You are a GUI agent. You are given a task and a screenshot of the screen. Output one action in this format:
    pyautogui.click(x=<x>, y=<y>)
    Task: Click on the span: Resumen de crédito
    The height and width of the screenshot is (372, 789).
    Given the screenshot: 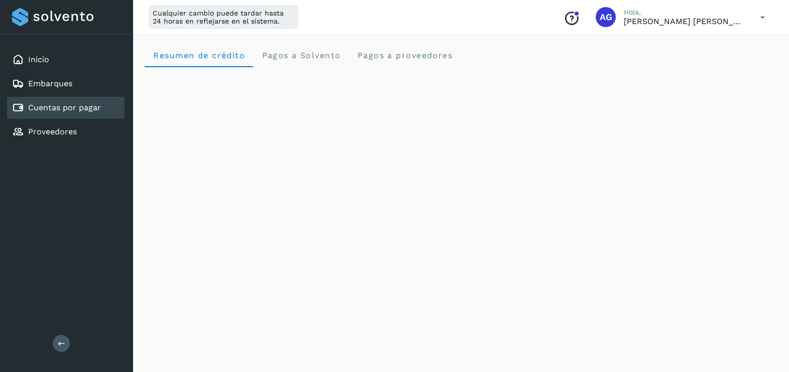 What is the action you would take?
    pyautogui.click(x=199, y=55)
    